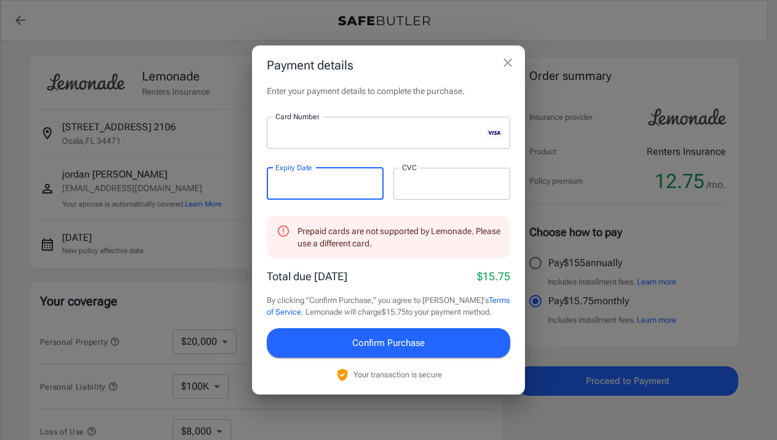  I want to click on button: Confirm Purchase, so click(388, 343).